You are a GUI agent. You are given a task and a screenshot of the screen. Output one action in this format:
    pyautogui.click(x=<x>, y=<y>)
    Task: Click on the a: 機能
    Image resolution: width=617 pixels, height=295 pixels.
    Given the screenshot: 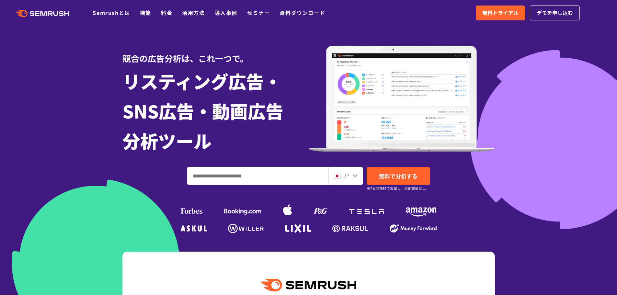 What is the action you would take?
    pyautogui.click(x=145, y=13)
    